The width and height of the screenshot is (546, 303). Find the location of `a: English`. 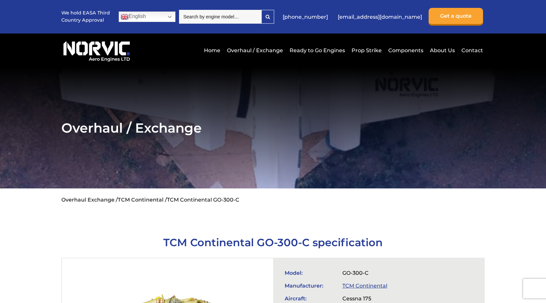

a: English is located at coordinates (147, 17).